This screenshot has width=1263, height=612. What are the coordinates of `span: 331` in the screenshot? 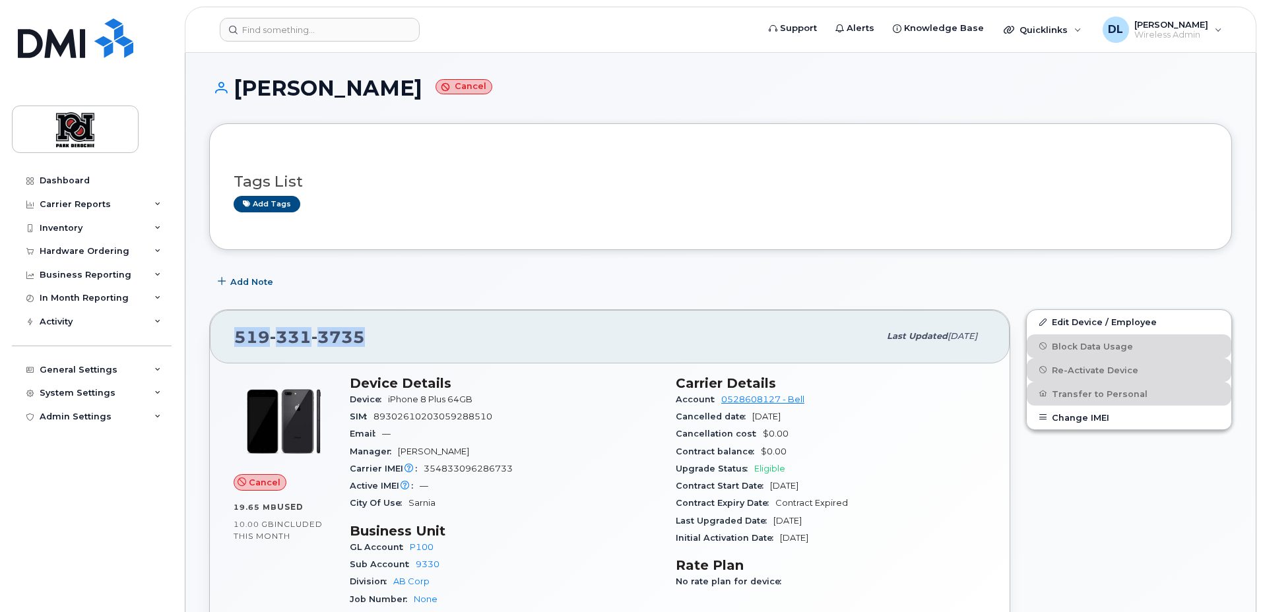 It's located at (290, 337).